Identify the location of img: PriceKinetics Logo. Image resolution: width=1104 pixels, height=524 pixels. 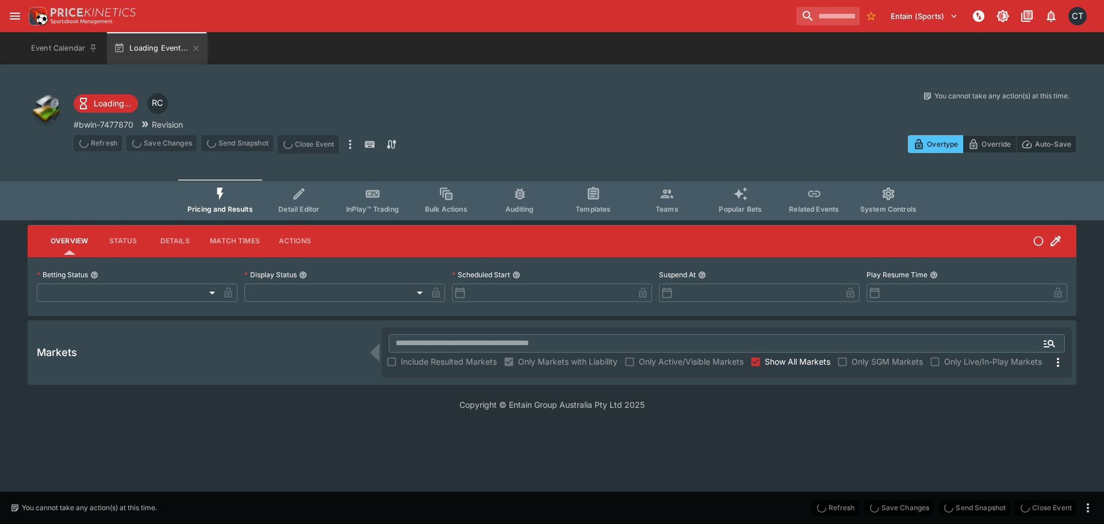
(37, 16).